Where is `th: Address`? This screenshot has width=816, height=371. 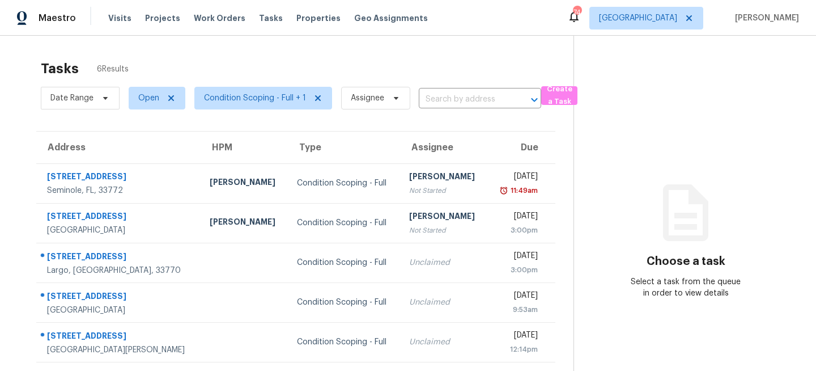
th: Address is located at coordinates (118, 147).